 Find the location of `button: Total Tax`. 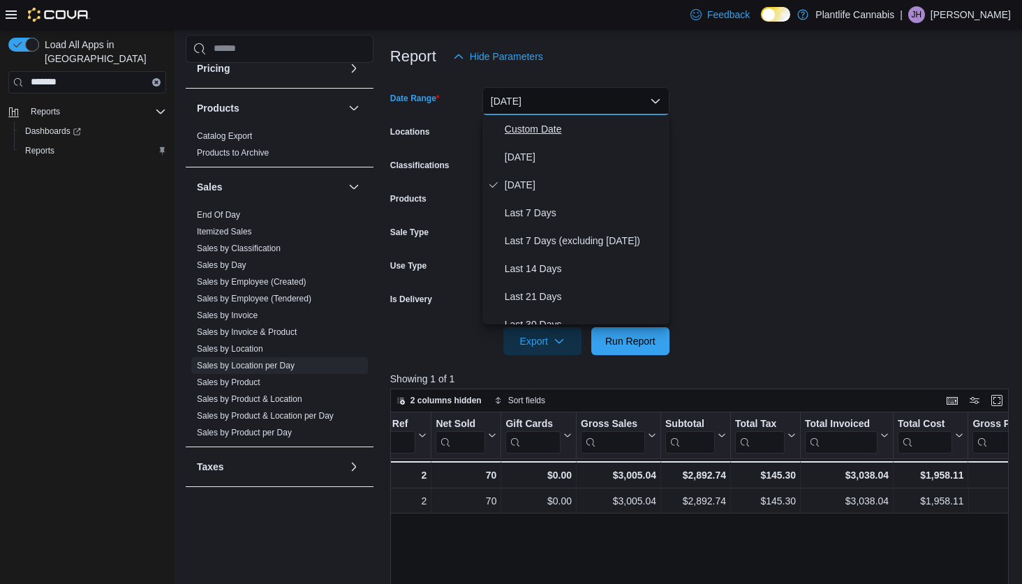

button: Total Tax is located at coordinates (765, 435).